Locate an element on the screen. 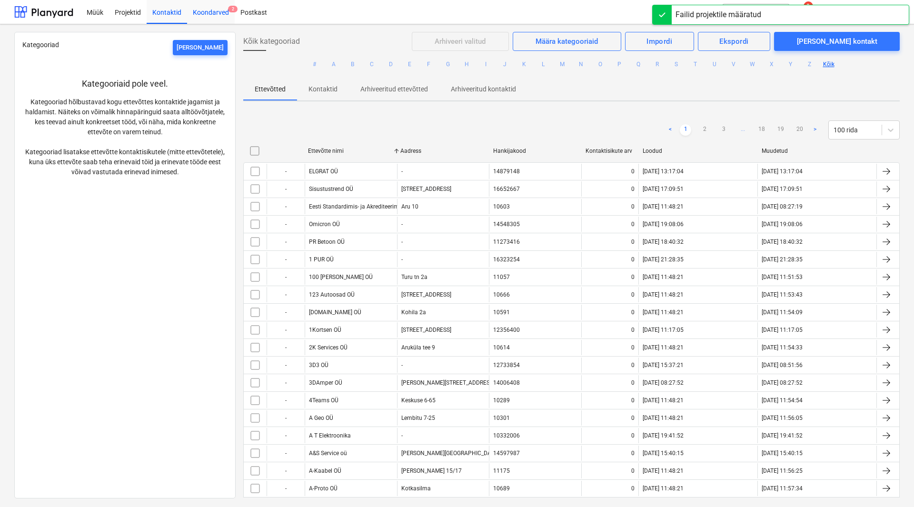 The height and width of the screenshot is (507, 914). div: 1Kortsen OÜ is located at coordinates (325, 330).